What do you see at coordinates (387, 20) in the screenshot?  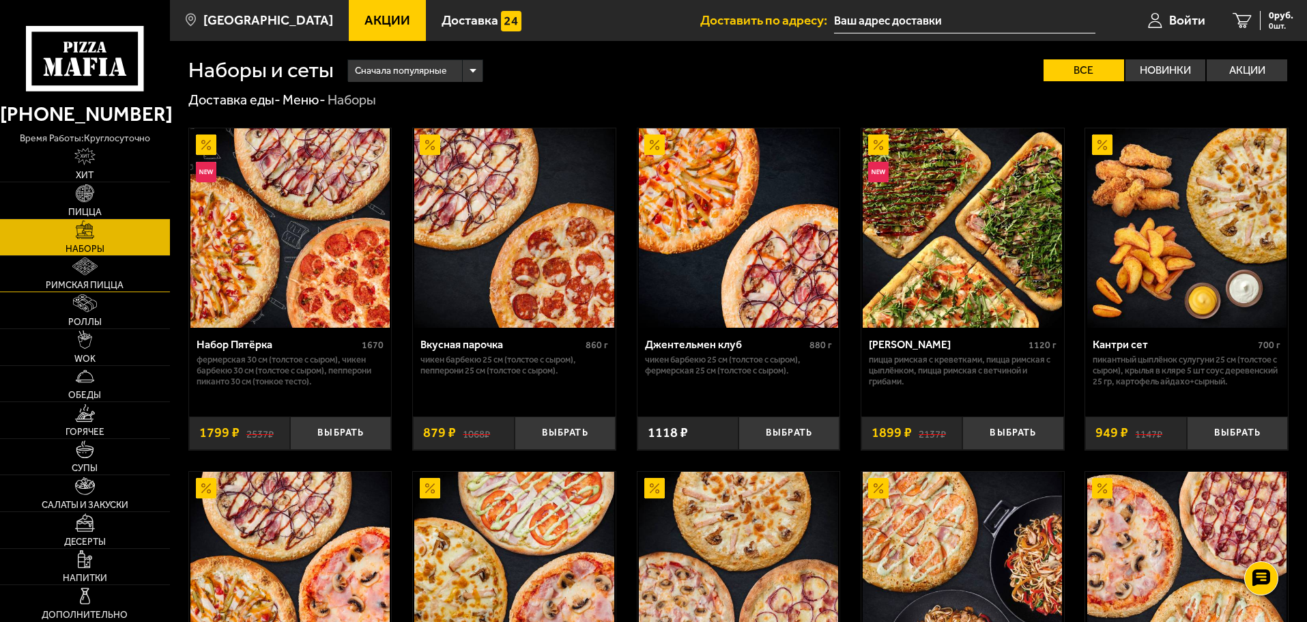 I see `span: Акции` at bounding box center [387, 20].